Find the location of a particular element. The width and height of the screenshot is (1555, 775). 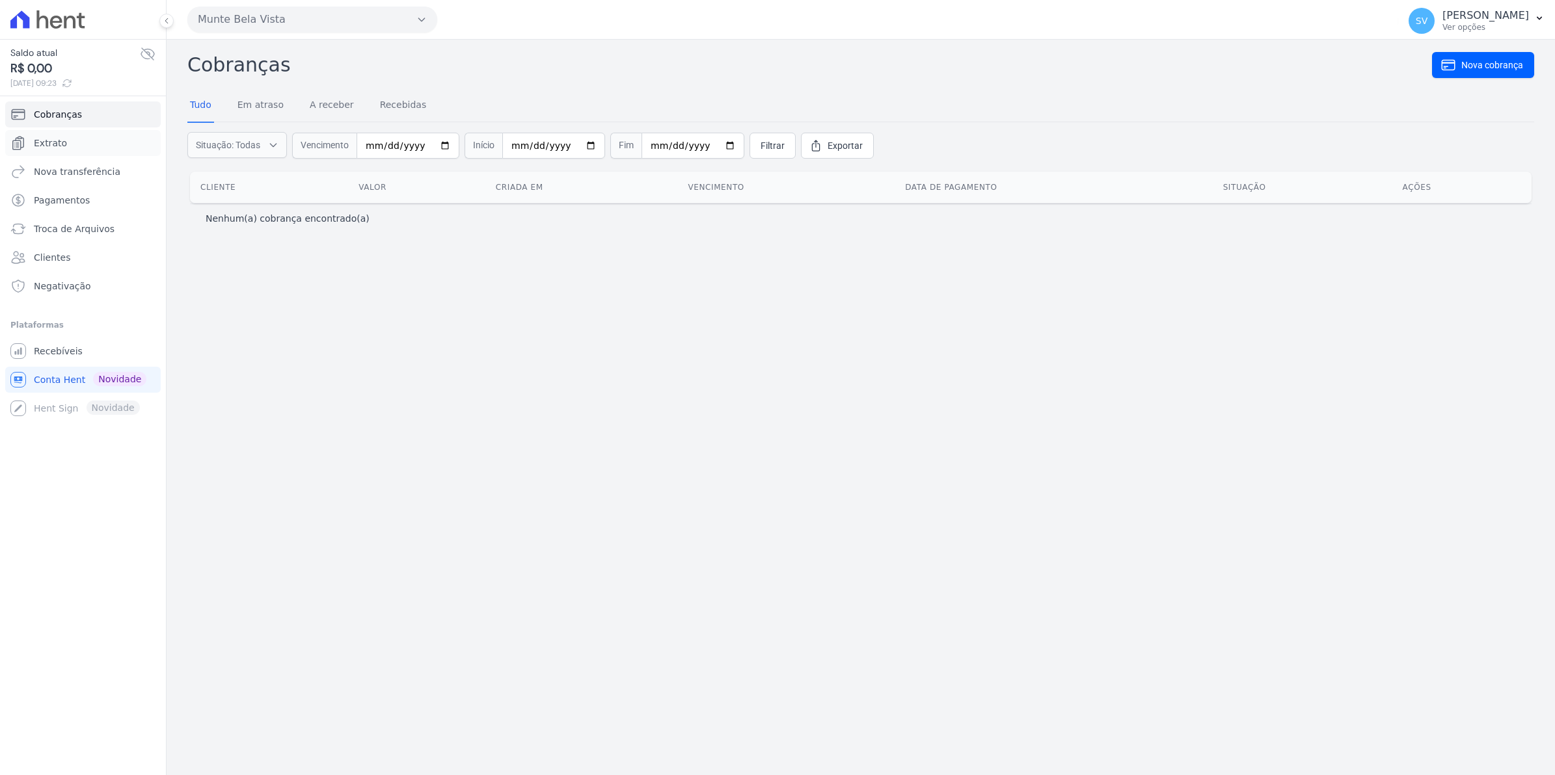

span: Cobranças is located at coordinates (58, 114).